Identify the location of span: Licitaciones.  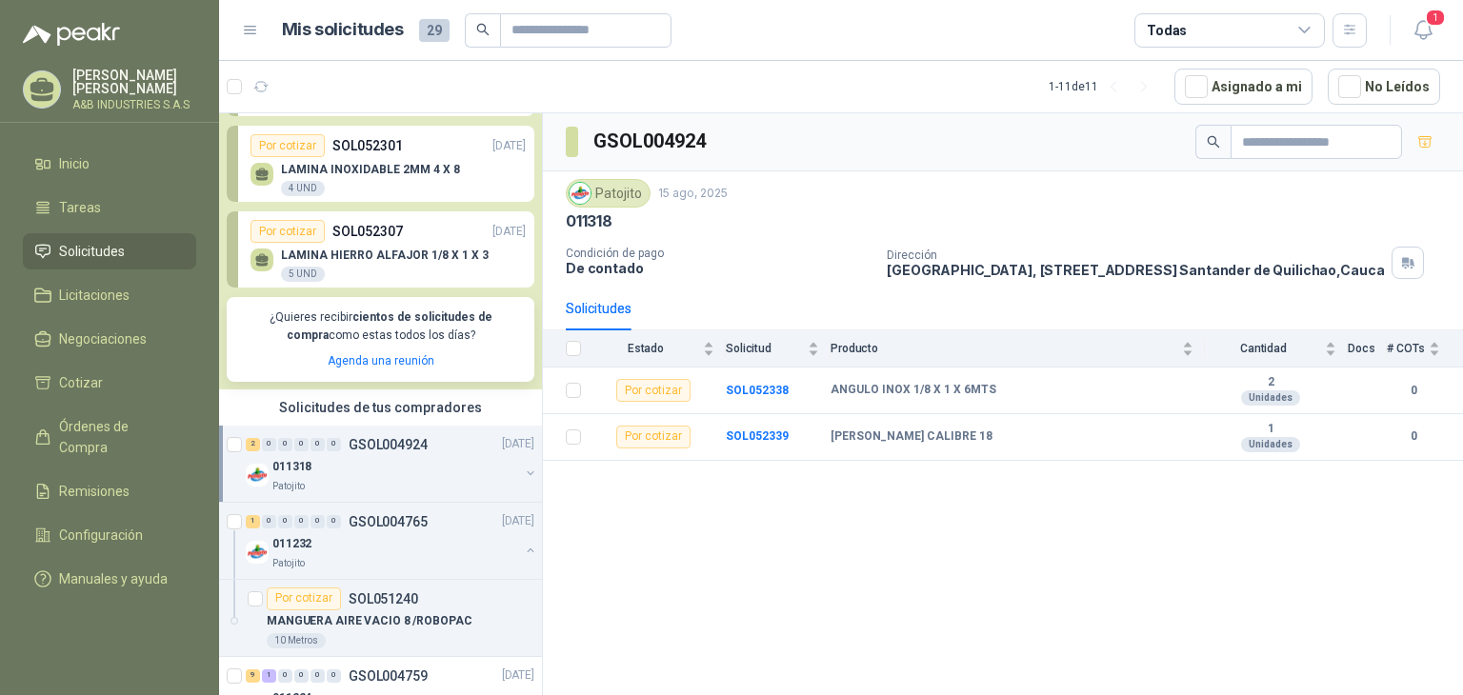
(94, 295).